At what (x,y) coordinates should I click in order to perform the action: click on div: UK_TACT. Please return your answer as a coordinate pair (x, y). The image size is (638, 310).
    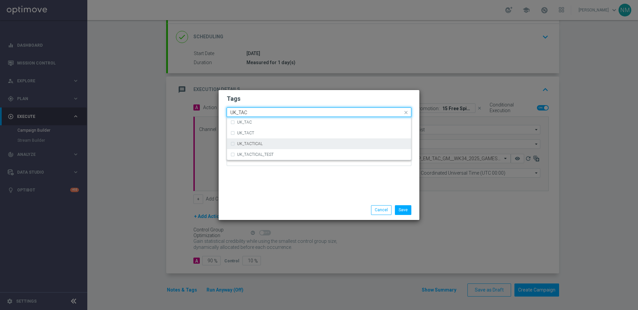
    Looking at the image, I should click on (319, 133).